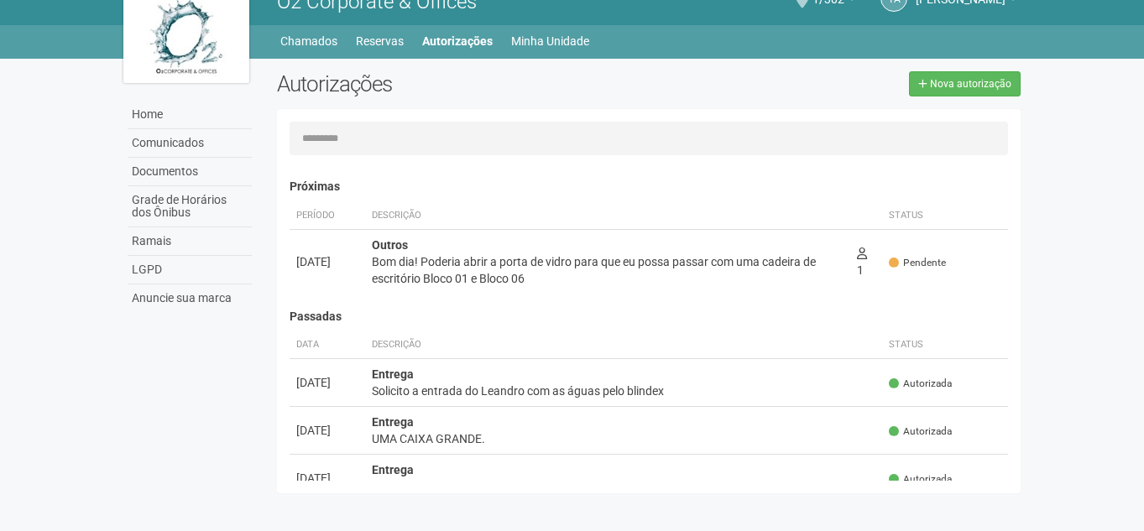 The height and width of the screenshot is (531, 1144). I want to click on strong: Outros, so click(389, 245).